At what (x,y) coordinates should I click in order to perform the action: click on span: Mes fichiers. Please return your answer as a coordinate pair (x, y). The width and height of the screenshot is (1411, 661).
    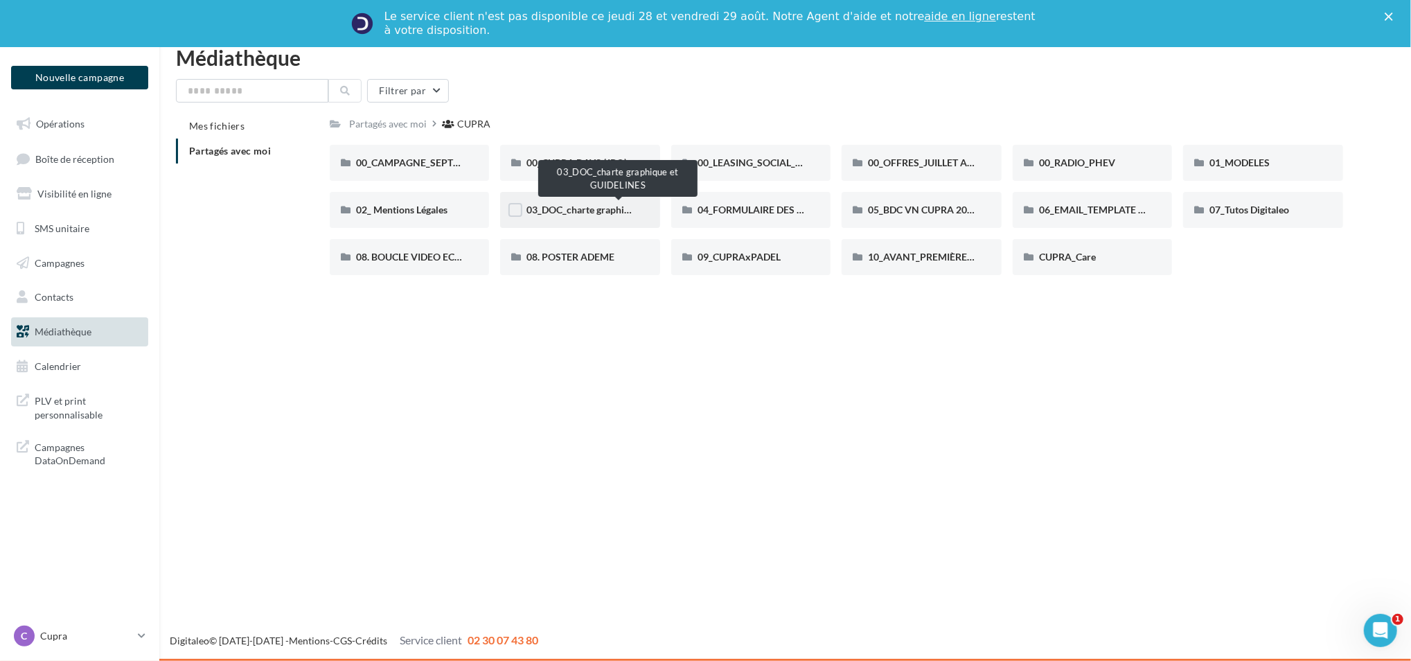
    Looking at the image, I should click on (217, 125).